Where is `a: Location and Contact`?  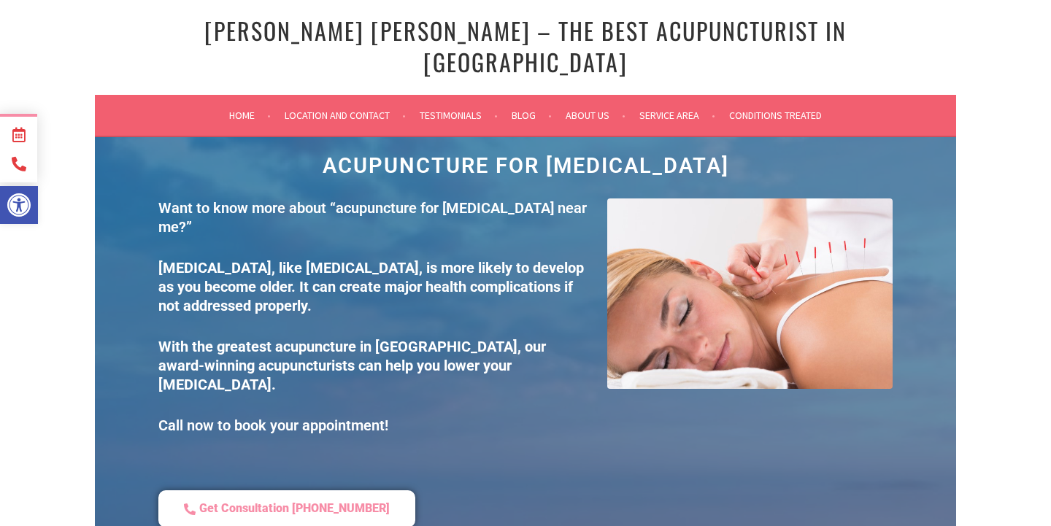 a: Location and Contact is located at coordinates (345, 115).